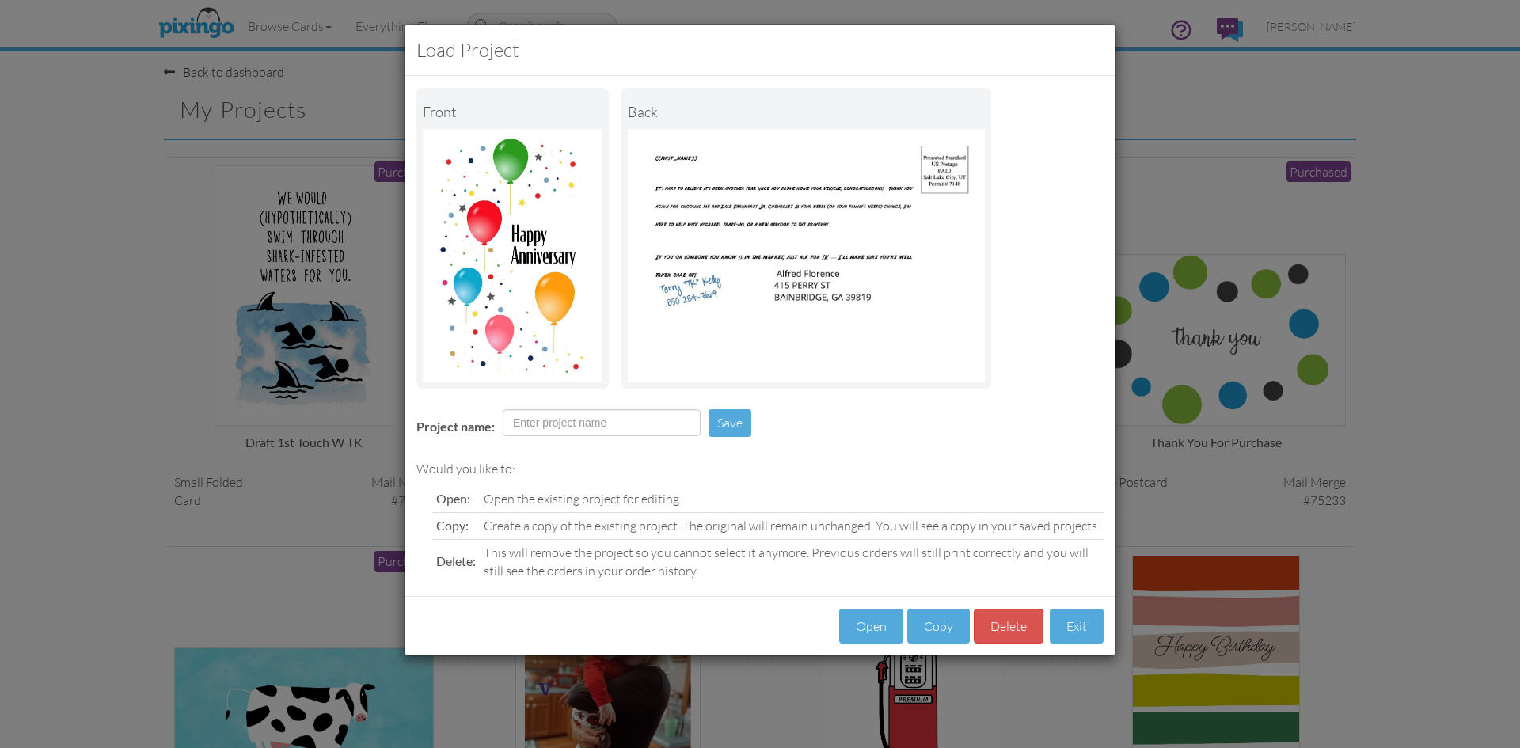 The width and height of the screenshot is (1520, 748). Describe the element at coordinates (1077, 626) in the screenshot. I see `button: Exit` at that location.